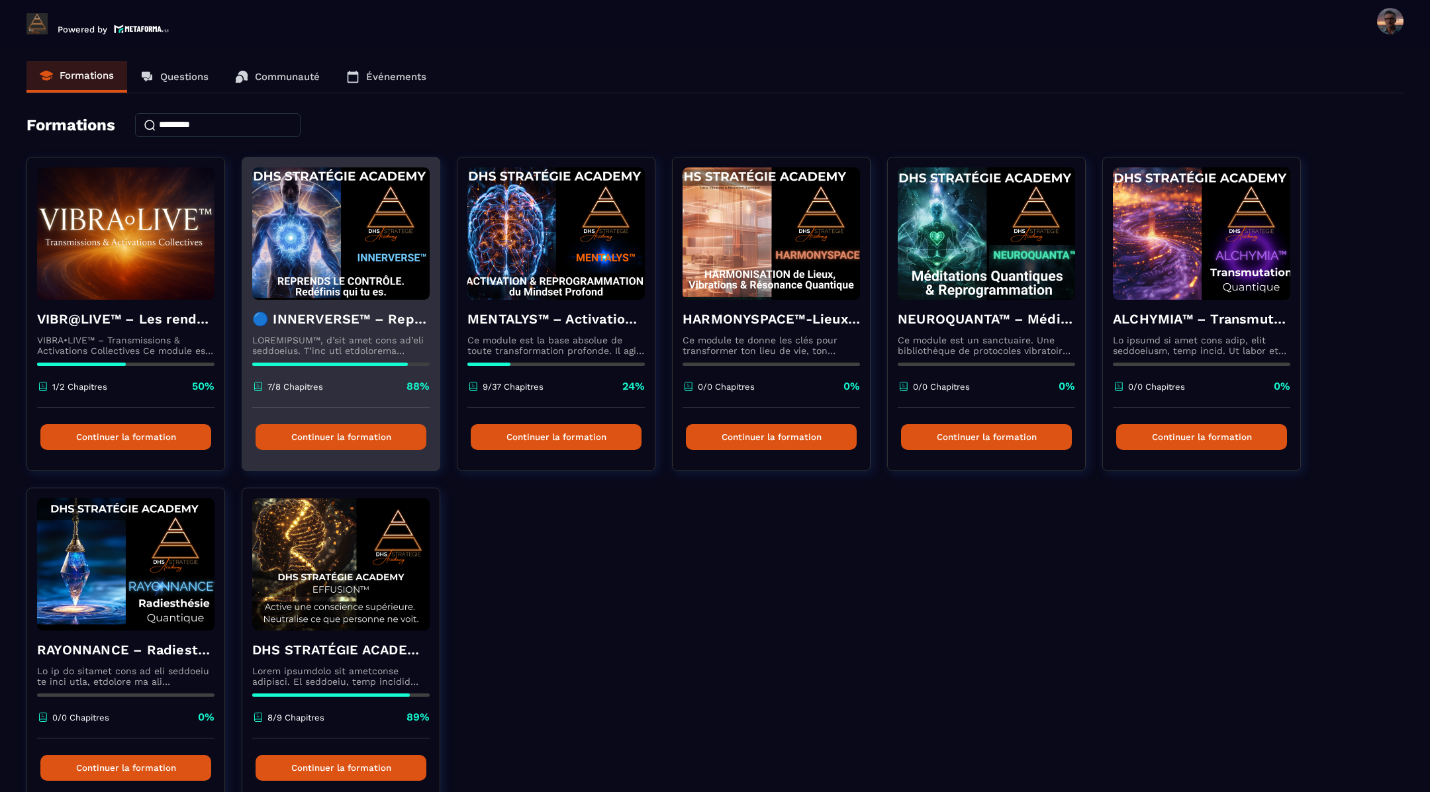 The image size is (1430, 792). Describe the element at coordinates (277, 77) in the screenshot. I see `a: Communauté` at that location.